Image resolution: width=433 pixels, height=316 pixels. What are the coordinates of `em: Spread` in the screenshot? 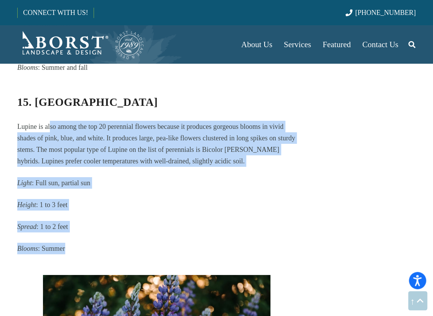 It's located at (27, 226).